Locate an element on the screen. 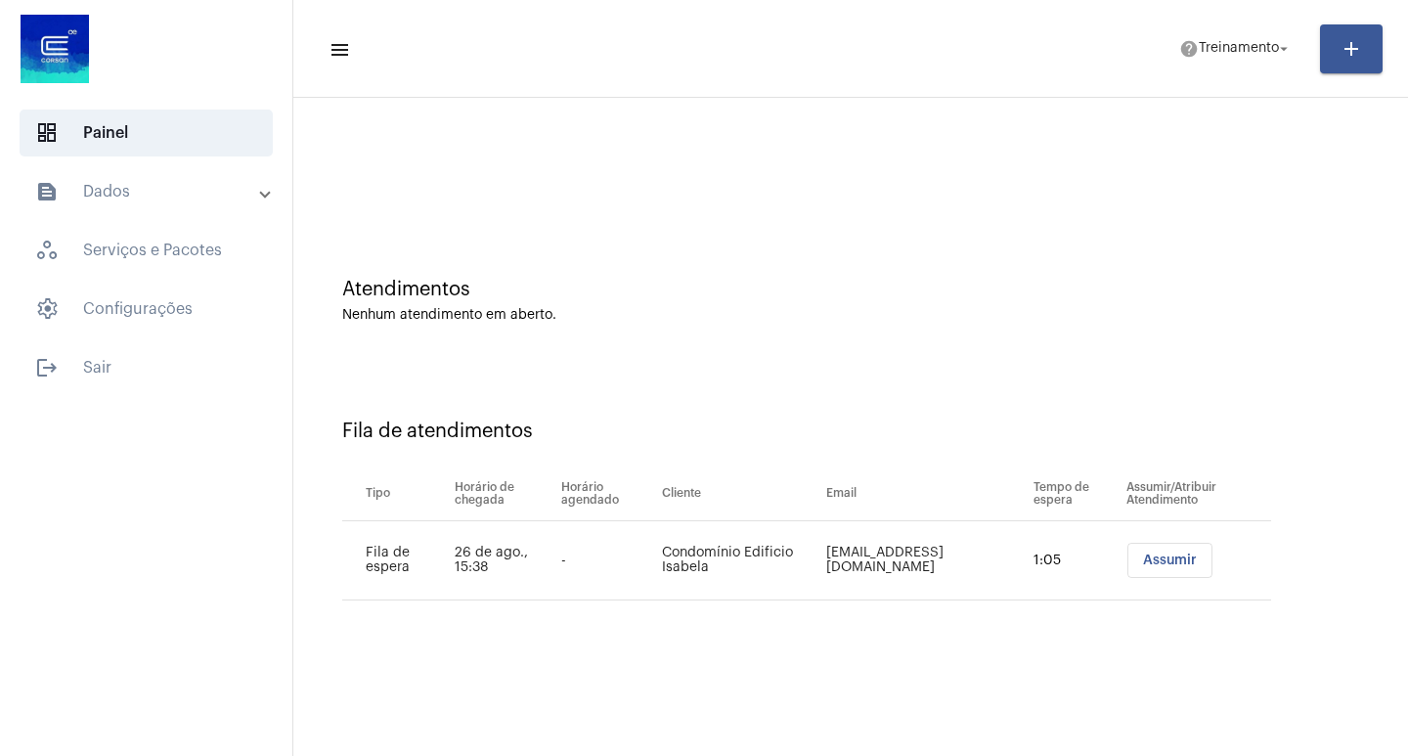 This screenshot has height=756, width=1408. span: Treinamento is located at coordinates (1239, 49).